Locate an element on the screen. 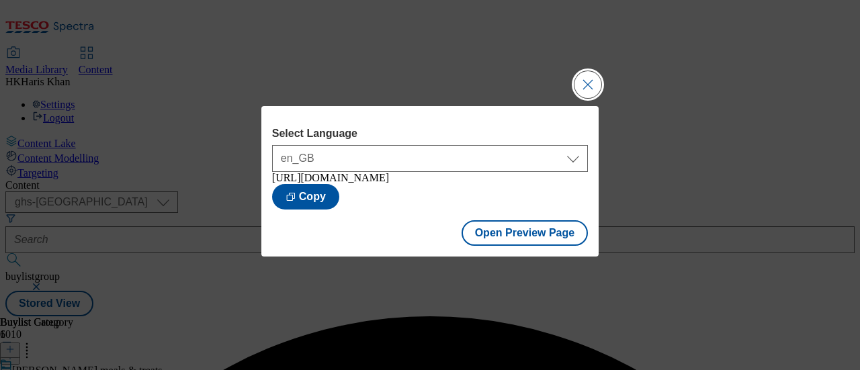 Image resolution: width=860 pixels, height=370 pixels. button: Copy is located at coordinates (306, 197).